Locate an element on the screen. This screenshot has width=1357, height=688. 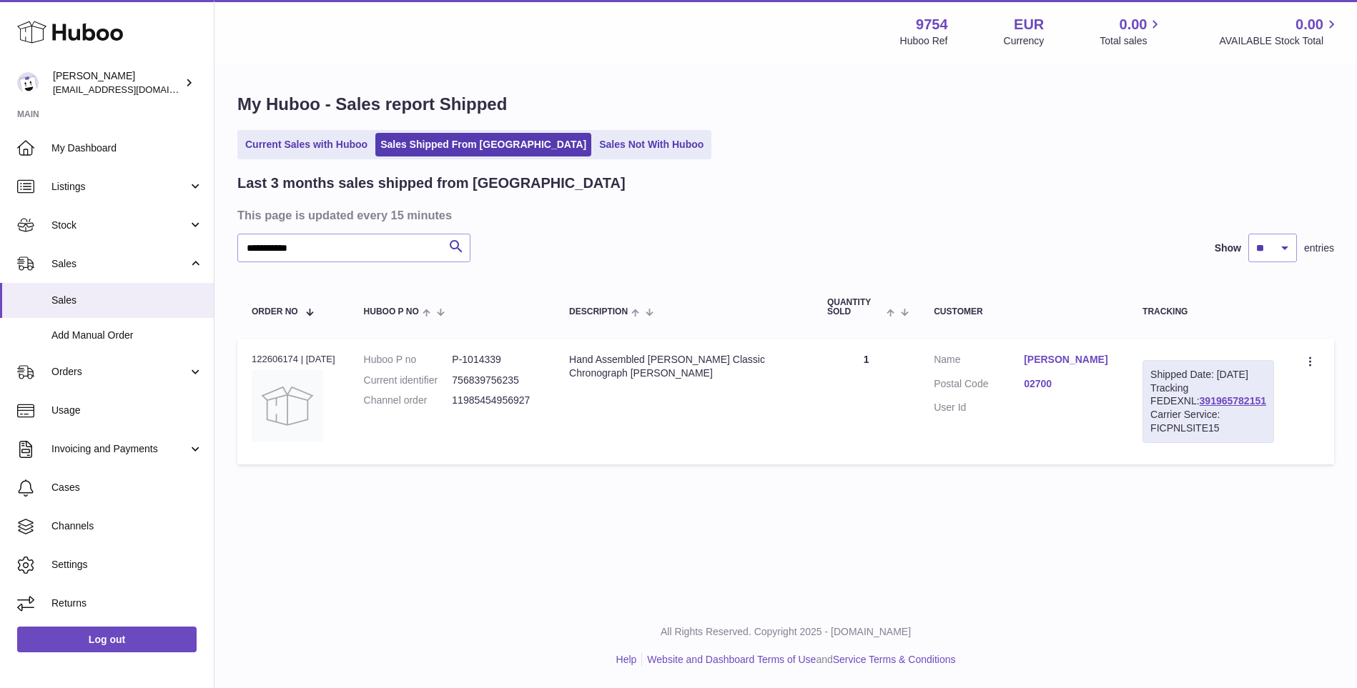
td: 1 is located at coordinates (866, 402).